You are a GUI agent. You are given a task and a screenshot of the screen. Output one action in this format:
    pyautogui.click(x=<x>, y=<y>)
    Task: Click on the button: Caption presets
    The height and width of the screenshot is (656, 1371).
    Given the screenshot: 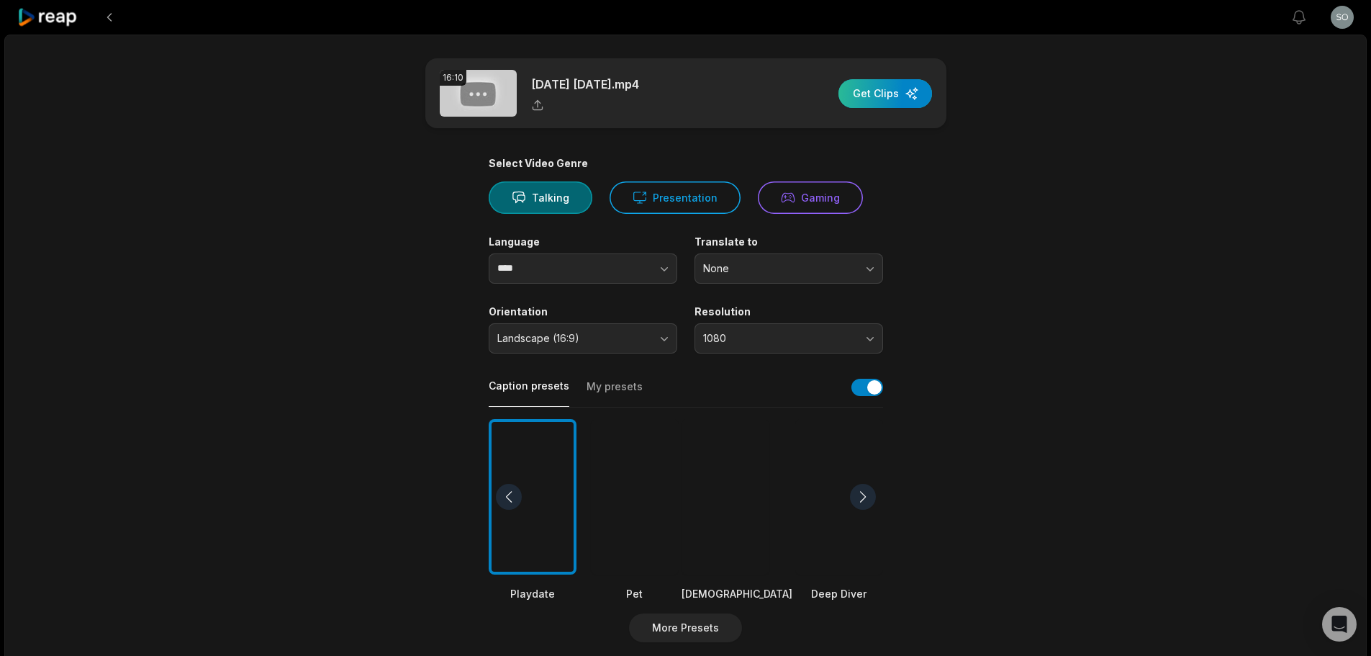 What is the action you would take?
    pyautogui.click(x=529, y=392)
    